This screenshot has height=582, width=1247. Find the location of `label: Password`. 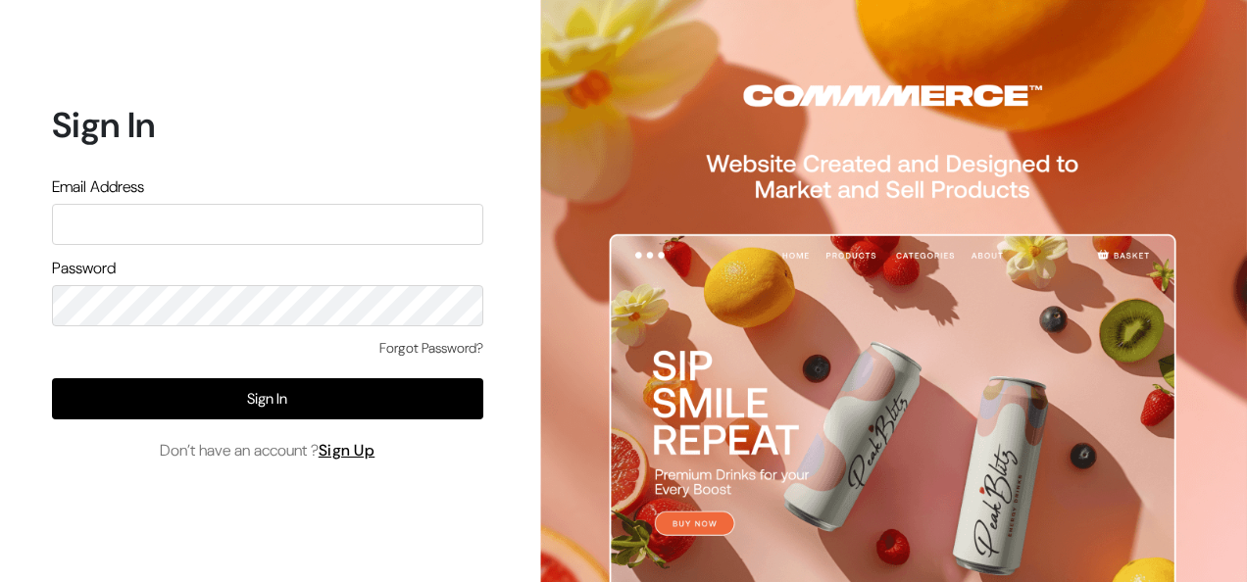

label: Password is located at coordinates (83, 269).